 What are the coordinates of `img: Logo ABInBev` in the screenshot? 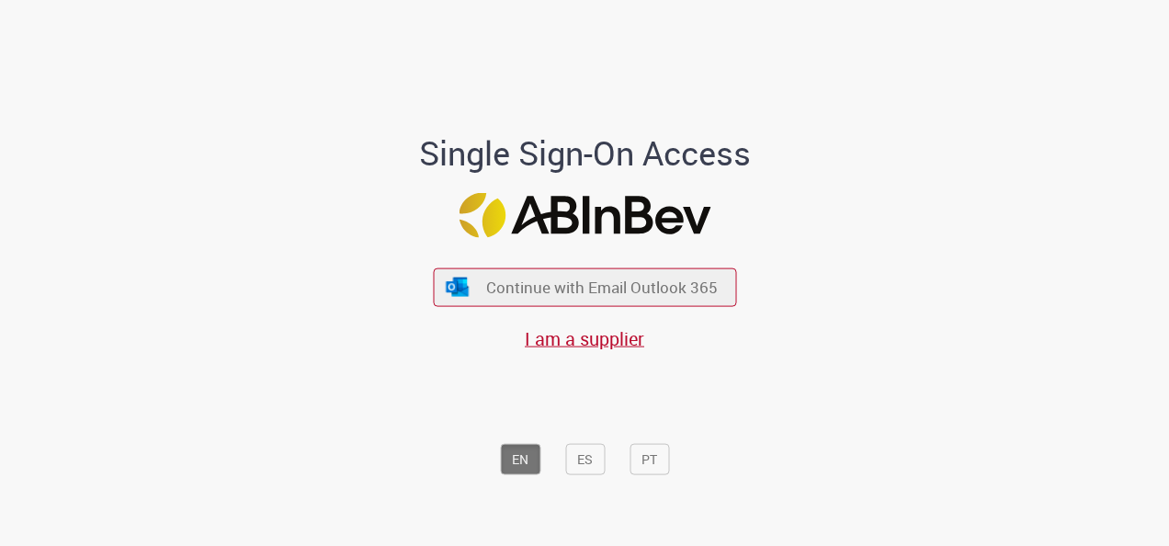 It's located at (584, 215).